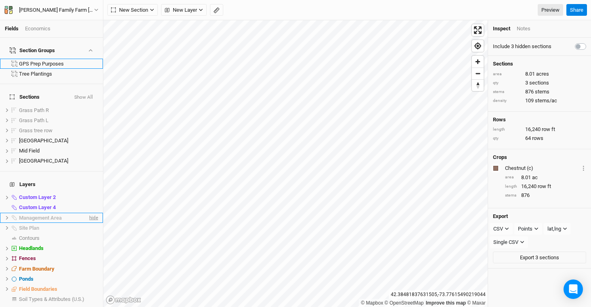 The height and width of the screenshot is (307, 591). What do you see at coordinates (59, 161) in the screenshot?
I see `div: Upper Field` at bounding box center [59, 161].